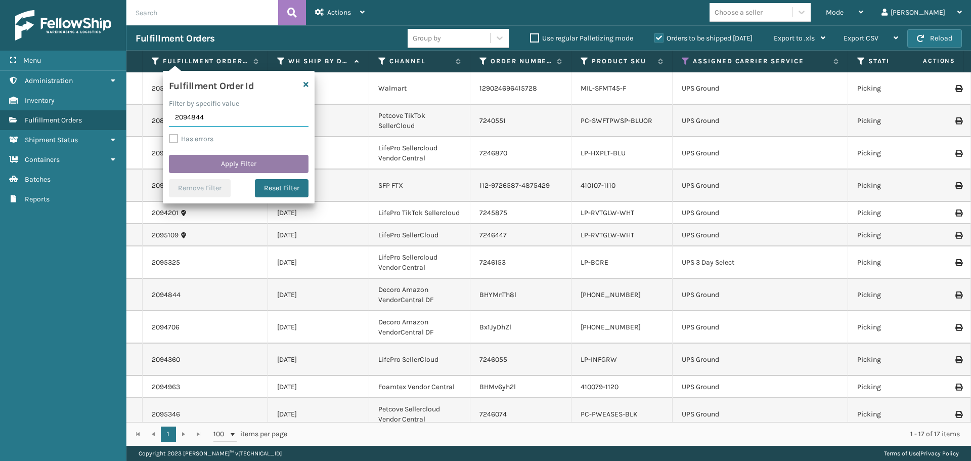 The image size is (971, 461). What do you see at coordinates (250, 434) in the screenshot?
I see `span: items per page` at bounding box center [250, 434].